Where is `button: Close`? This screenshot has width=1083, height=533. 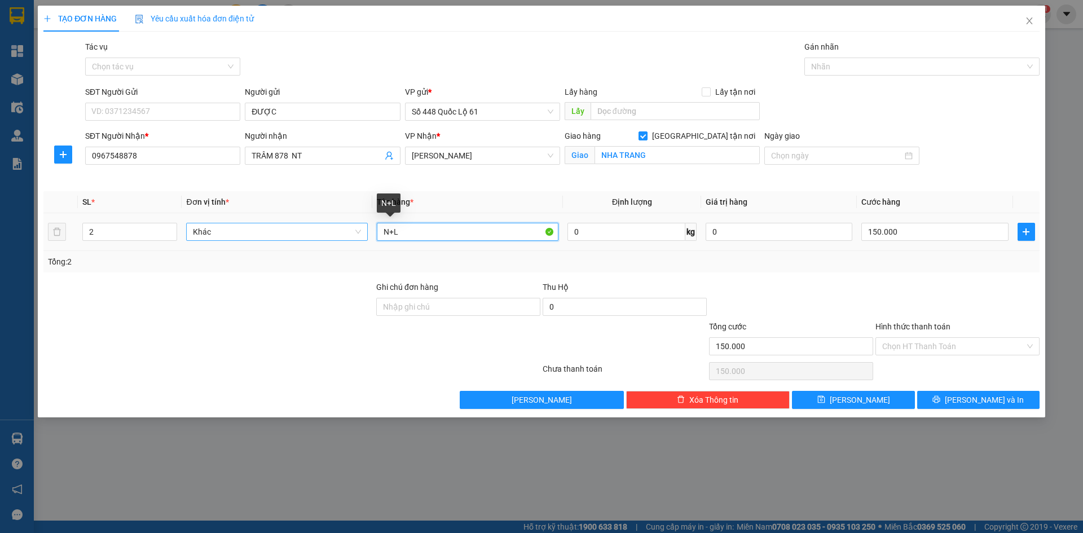 button: Close is located at coordinates (1029, 21).